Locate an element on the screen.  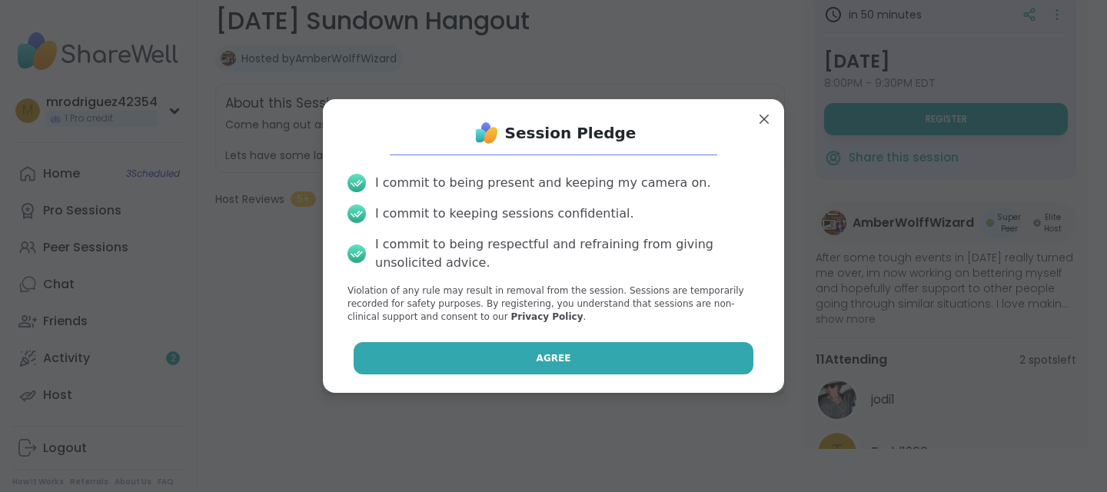
div: I commit to keeping sessions confidential. is located at coordinates (504, 214).